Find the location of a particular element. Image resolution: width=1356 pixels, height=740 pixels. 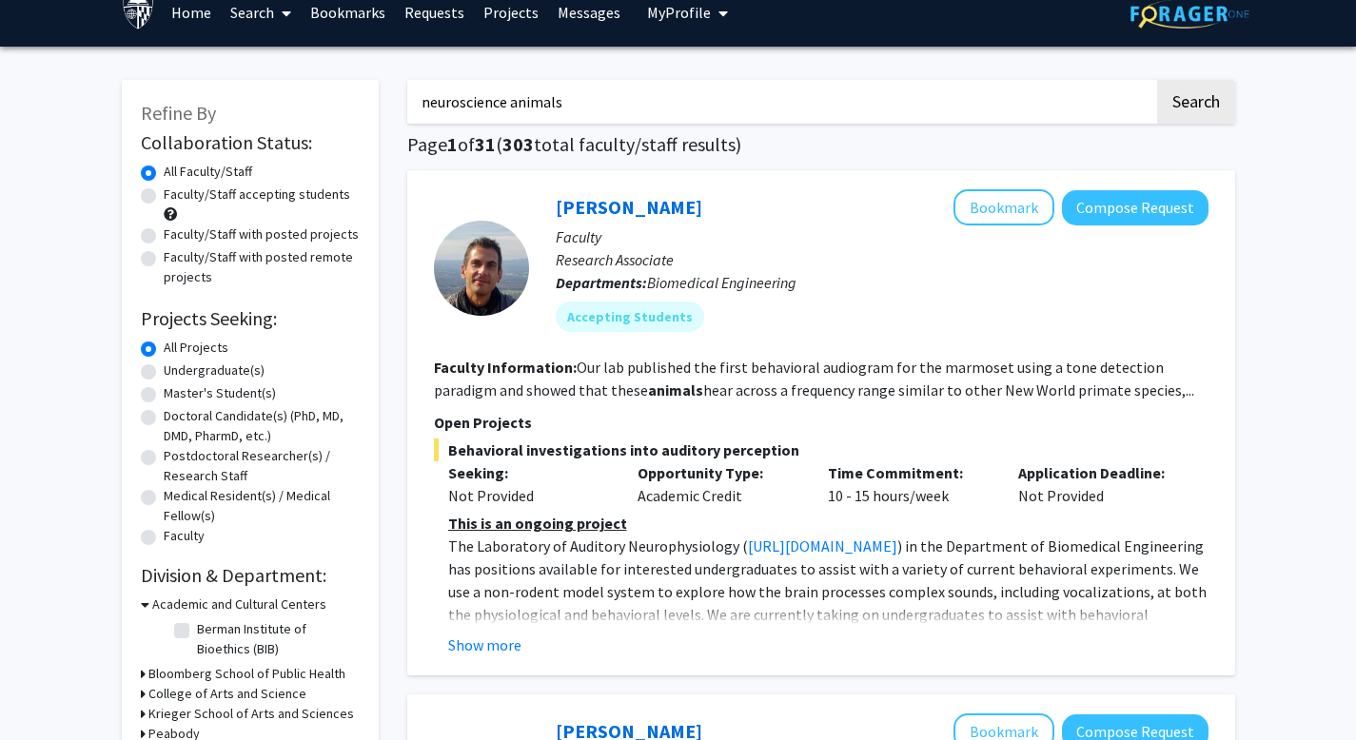

label: Berman Institute of Bioethics (BIB) is located at coordinates (276, 639).